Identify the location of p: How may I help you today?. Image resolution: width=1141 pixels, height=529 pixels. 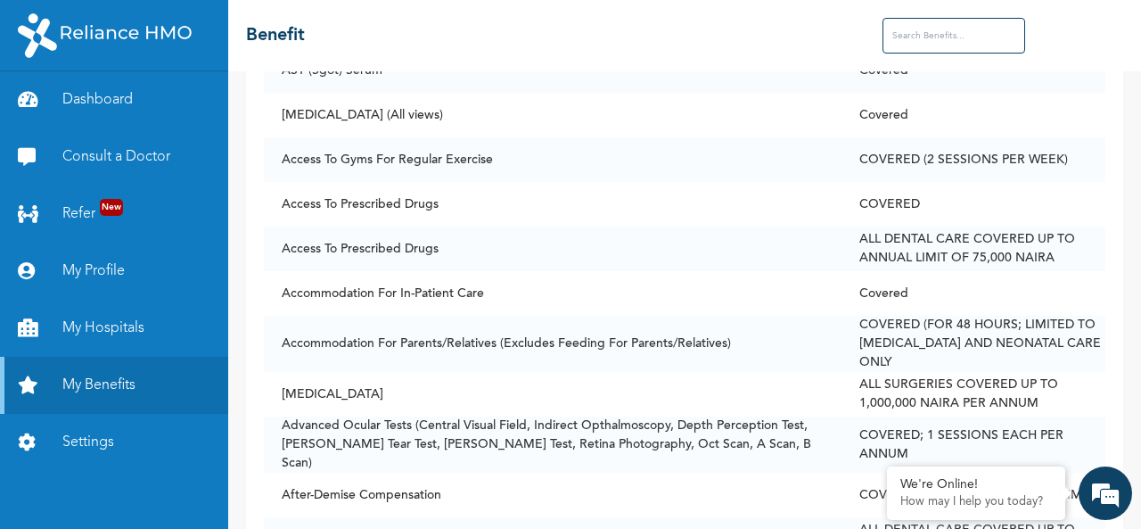
(976, 502).